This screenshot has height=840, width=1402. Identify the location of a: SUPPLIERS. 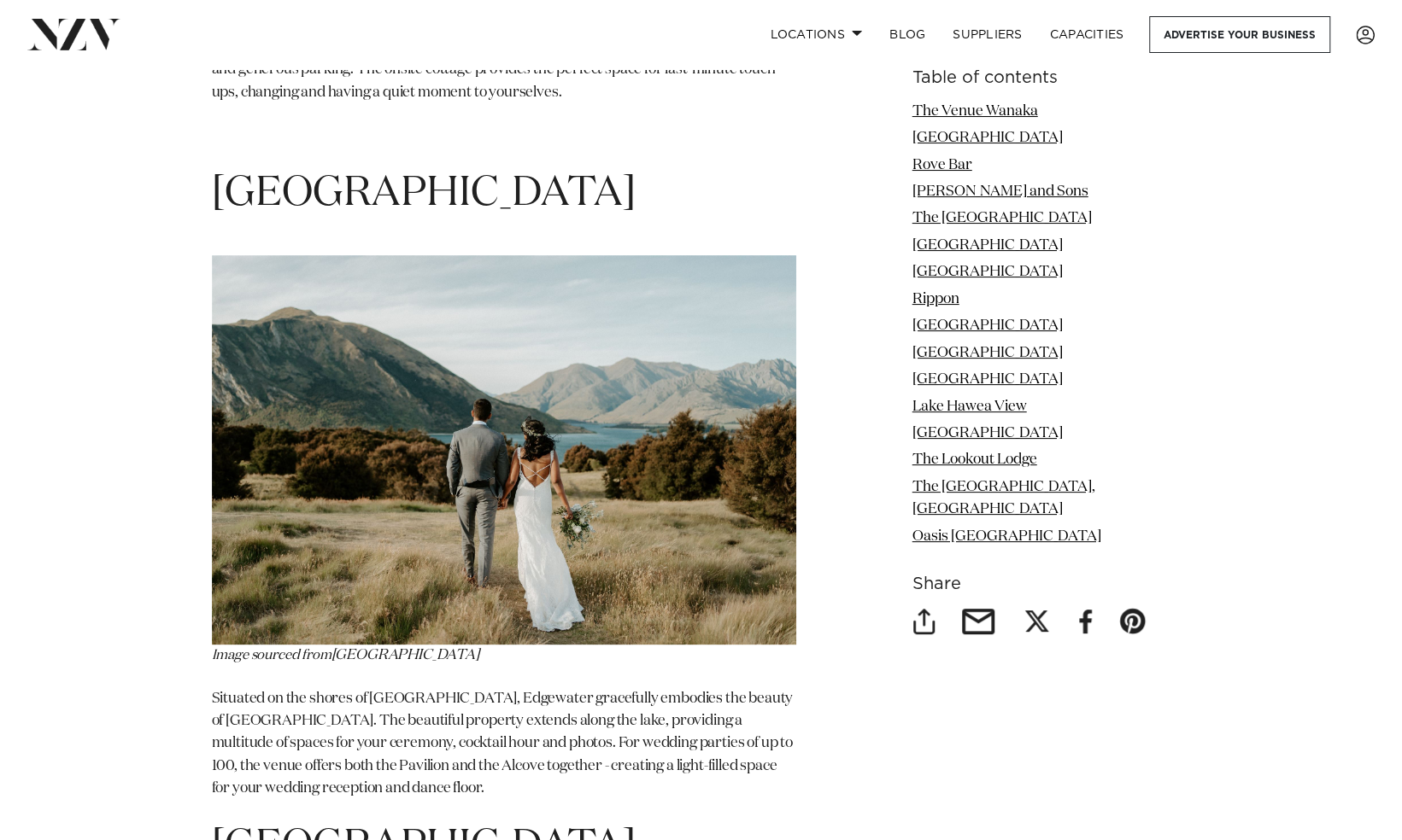
(986, 34).